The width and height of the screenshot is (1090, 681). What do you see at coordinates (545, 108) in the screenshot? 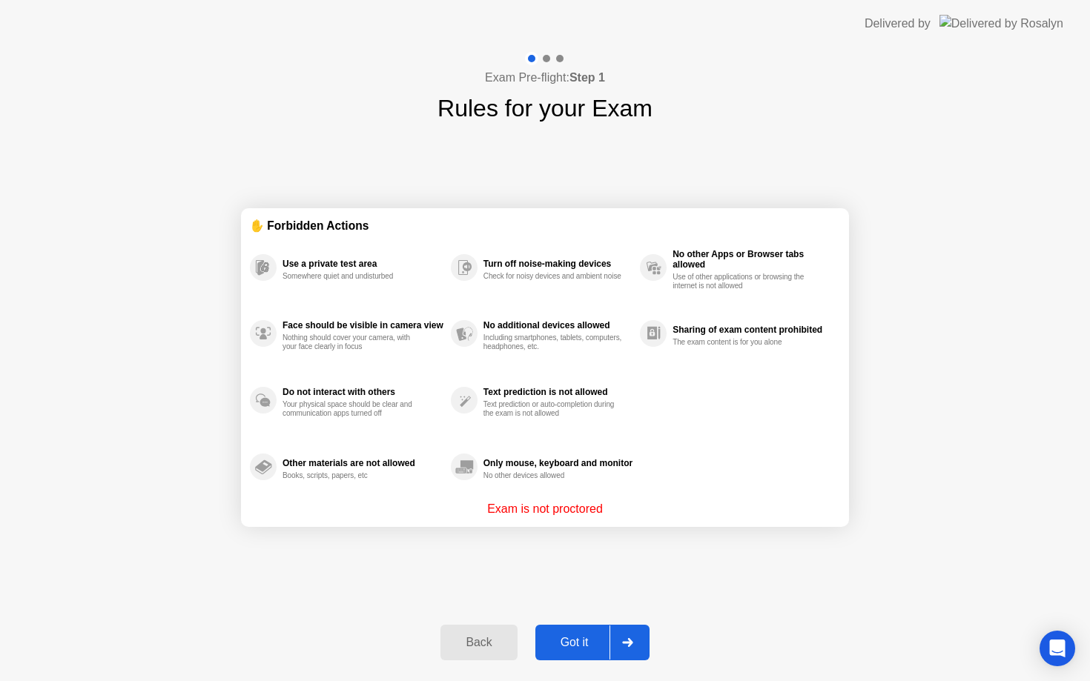
I see `h1: Rules for your Exam` at bounding box center [545, 108].